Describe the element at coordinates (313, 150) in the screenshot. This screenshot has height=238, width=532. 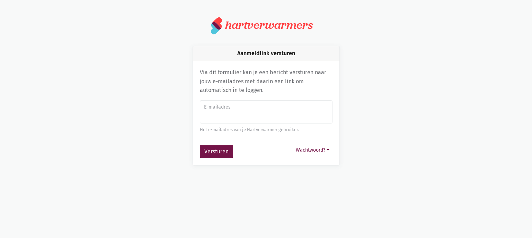
I see `button: Wachtwoord?` at that location.